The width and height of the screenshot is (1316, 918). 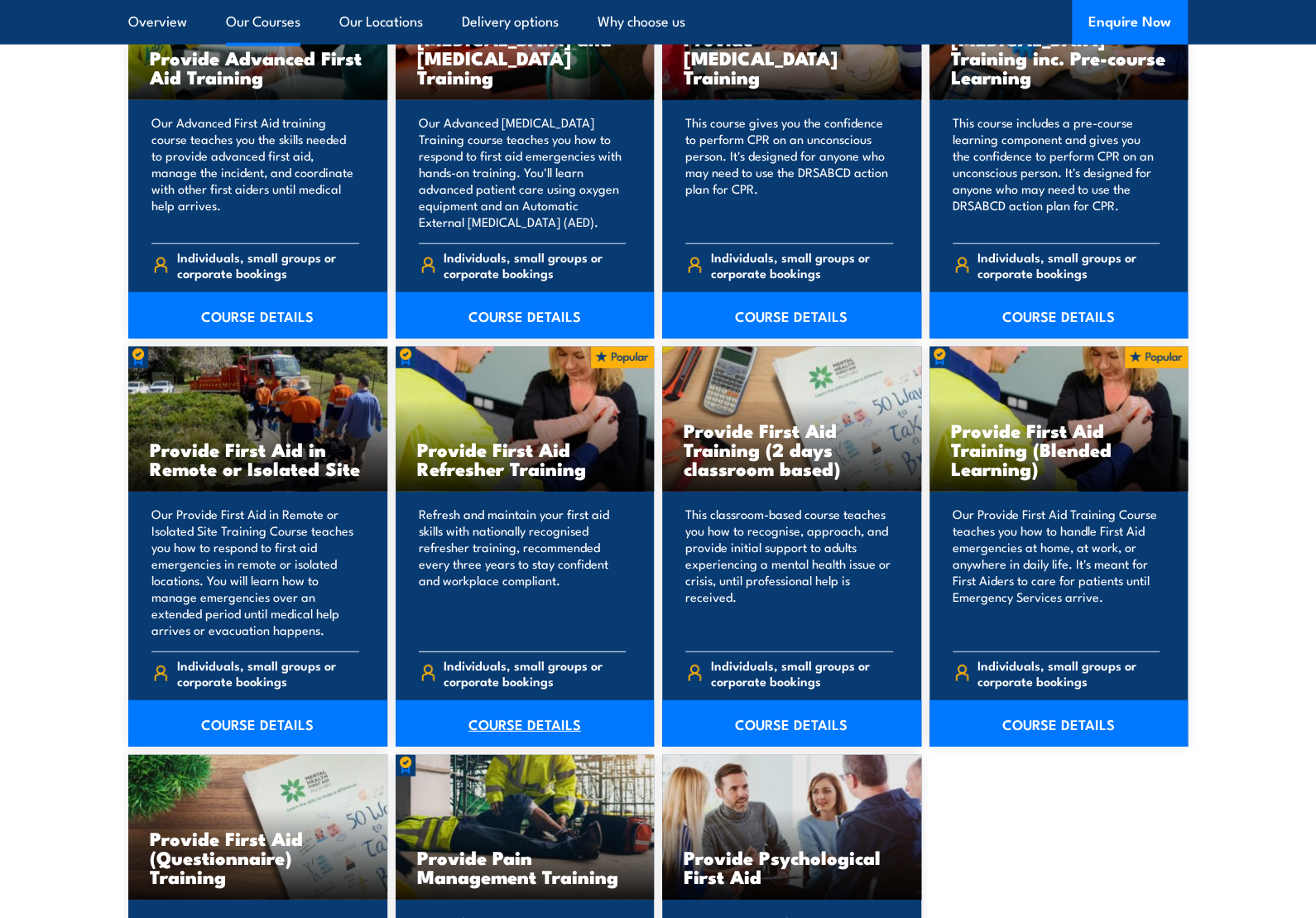 What do you see at coordinates (1056, 572) in the screenshot?
I see `p: Our Provide First Aid Training Course teaches you how to handle First Aid emergencies at home, at...` at bounding box center [1056, 572].